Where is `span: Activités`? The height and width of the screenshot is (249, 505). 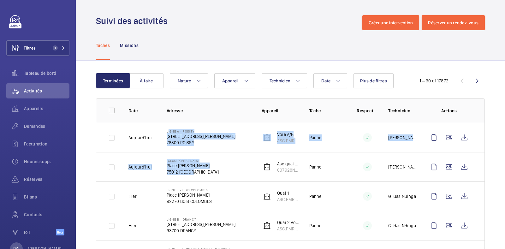
span: Activités is located at coordinates (47, 91).